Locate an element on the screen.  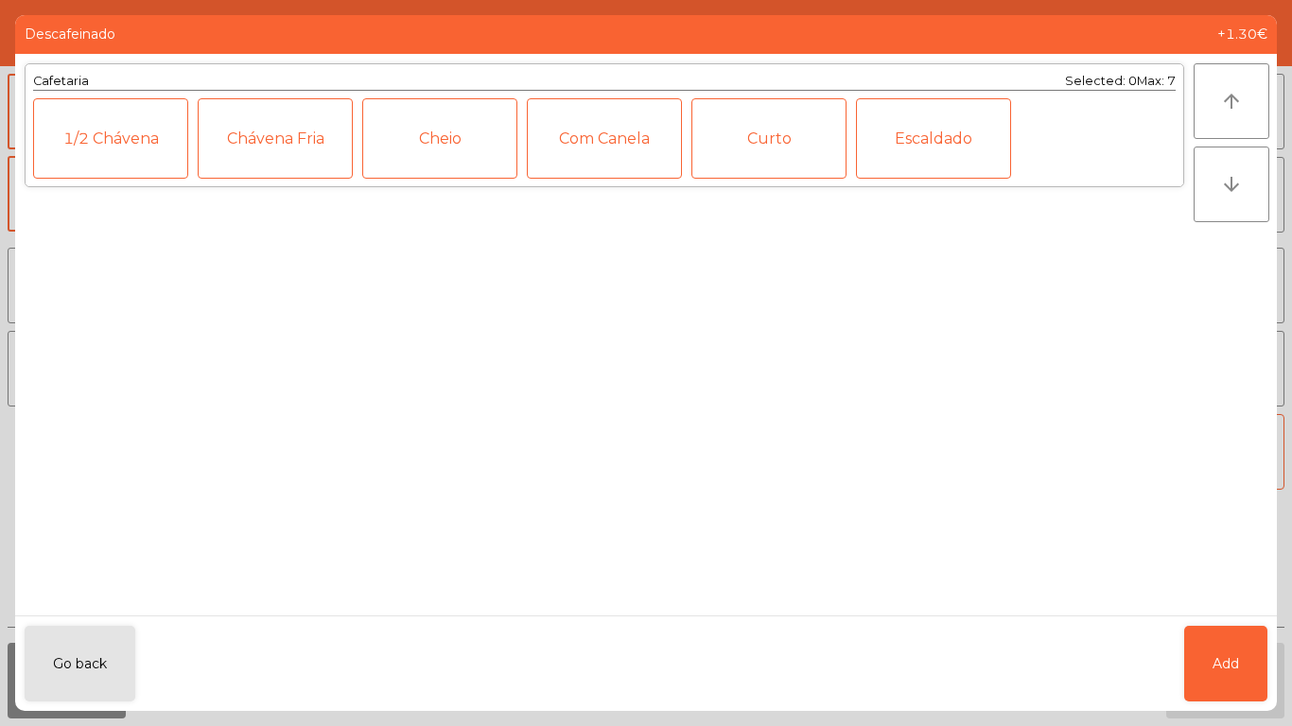
button: Go back is located at coordinates (79, 664).